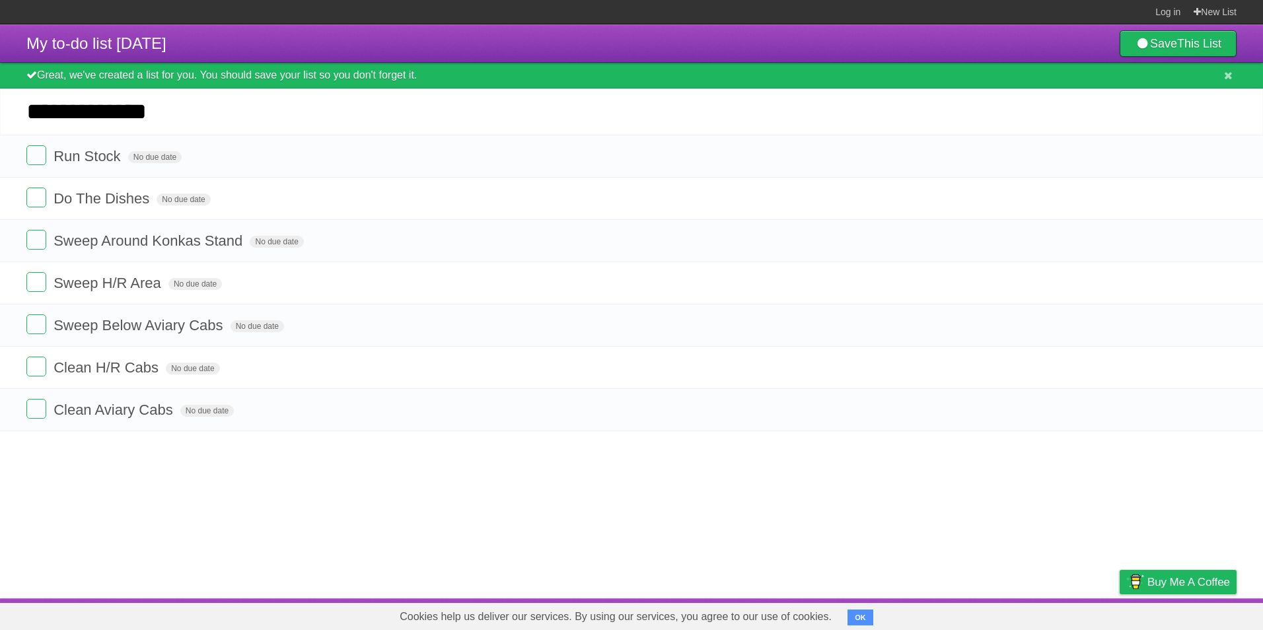 Image resolution: width=1263 pixels, height=630 pixels. I want to click on a: SaveThis List, so click(1178, 44).